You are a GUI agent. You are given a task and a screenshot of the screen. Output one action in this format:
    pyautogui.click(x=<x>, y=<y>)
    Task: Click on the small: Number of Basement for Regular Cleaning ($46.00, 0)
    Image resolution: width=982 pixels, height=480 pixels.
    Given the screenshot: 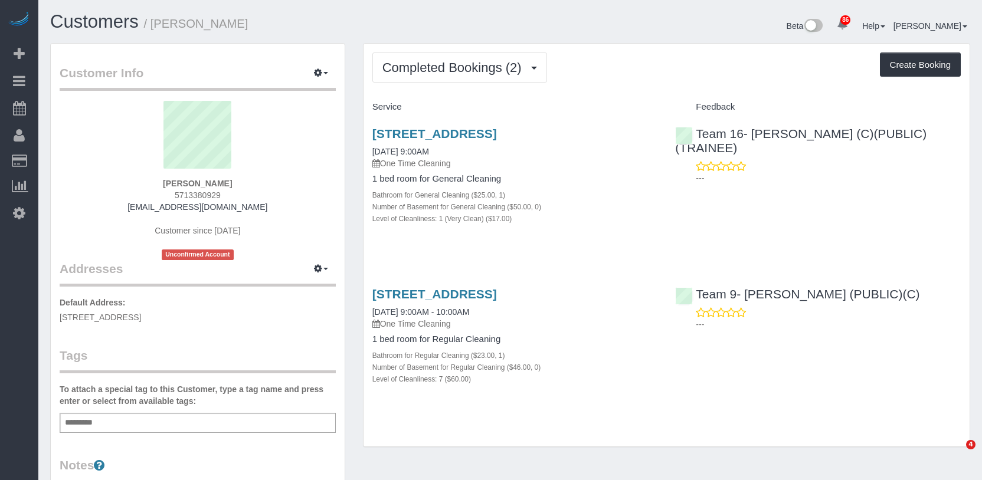 What is the action you would take?
    pyautogui.click(x=457, y=368)
    